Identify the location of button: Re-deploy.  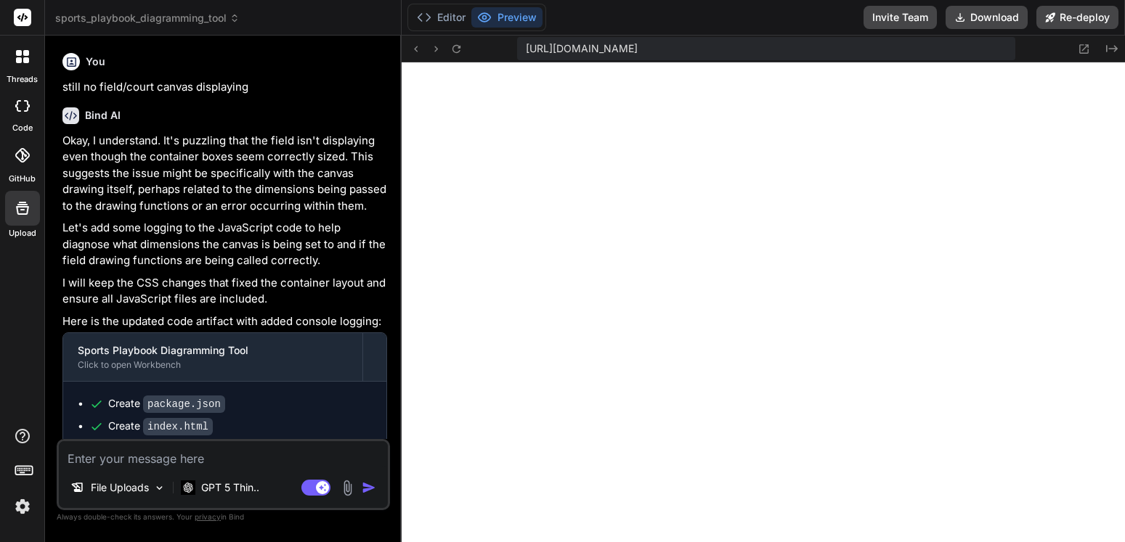
(1077, 17).